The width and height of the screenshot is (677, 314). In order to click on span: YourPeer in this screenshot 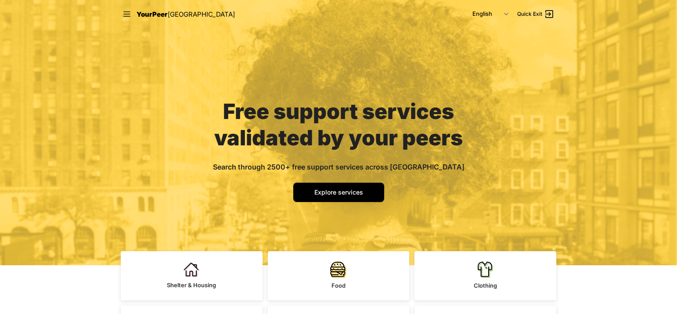, I will do `click(152, 14)`.